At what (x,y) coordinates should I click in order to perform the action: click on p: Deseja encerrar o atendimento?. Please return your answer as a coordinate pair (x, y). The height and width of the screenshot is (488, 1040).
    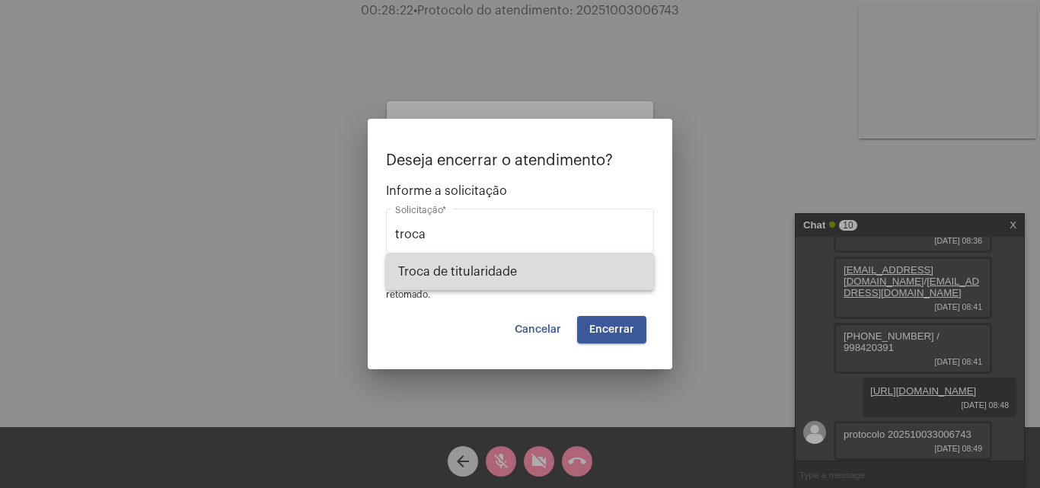
    Looking at the image, I should click on (520, 161).